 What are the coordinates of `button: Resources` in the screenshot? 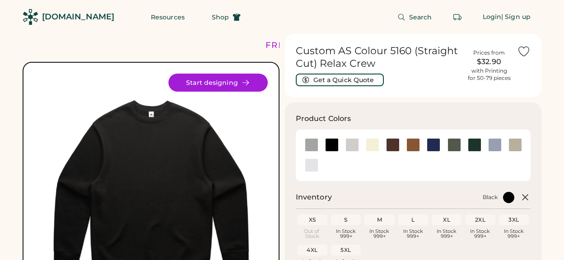 It's located at (168, 17).